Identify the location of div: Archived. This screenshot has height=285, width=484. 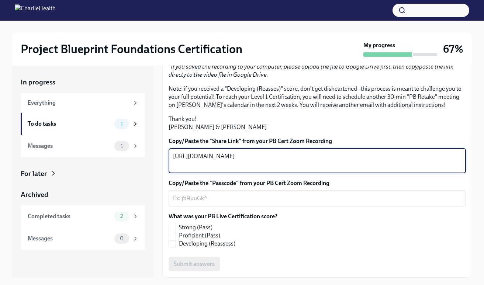
(83, 195).